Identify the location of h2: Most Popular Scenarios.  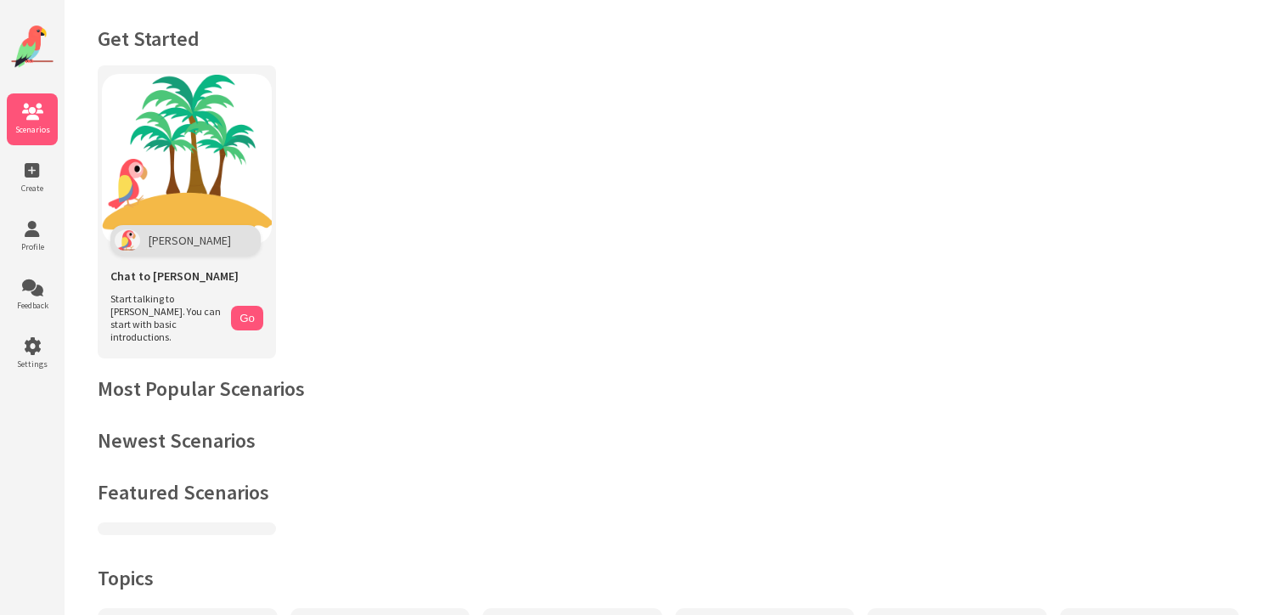
(668, 388).